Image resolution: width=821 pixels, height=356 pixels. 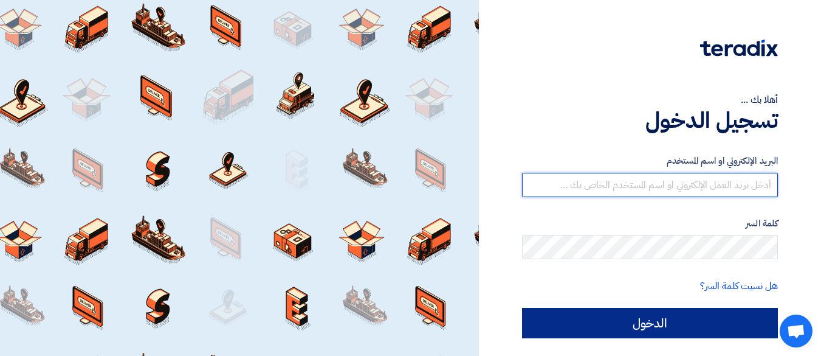 What do you see at coordinates (739, 48) in the screenshot?
I see `img: Teradix logo` at bounding box center [739, 48].